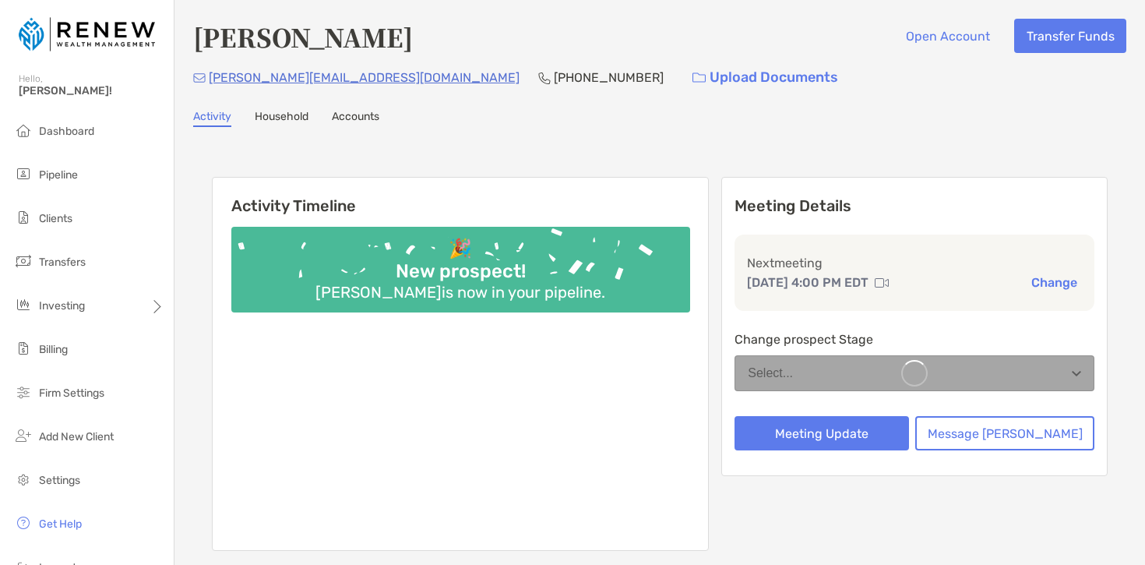 The image size is (1145, 565). Describe the element at coordinates (355, 118) in the screenshot. I see `a: Accounts` at that location.